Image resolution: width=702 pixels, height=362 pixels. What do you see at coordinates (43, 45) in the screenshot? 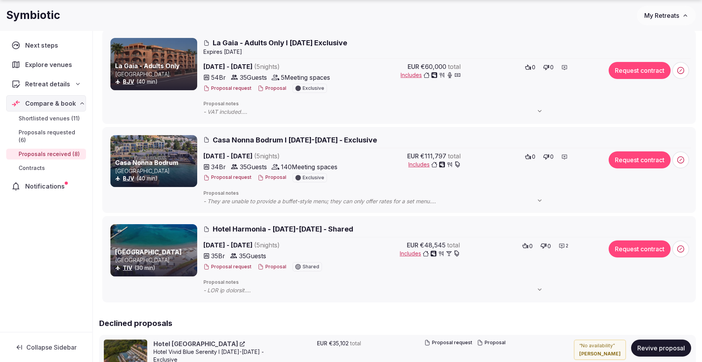
I see `span: Next steps` at bounding box center [43, 45].